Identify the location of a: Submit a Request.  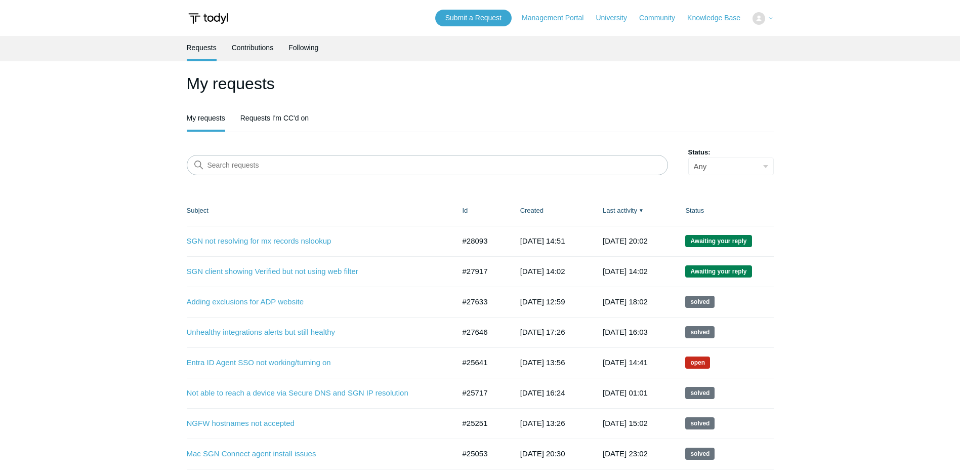
(473, 18).